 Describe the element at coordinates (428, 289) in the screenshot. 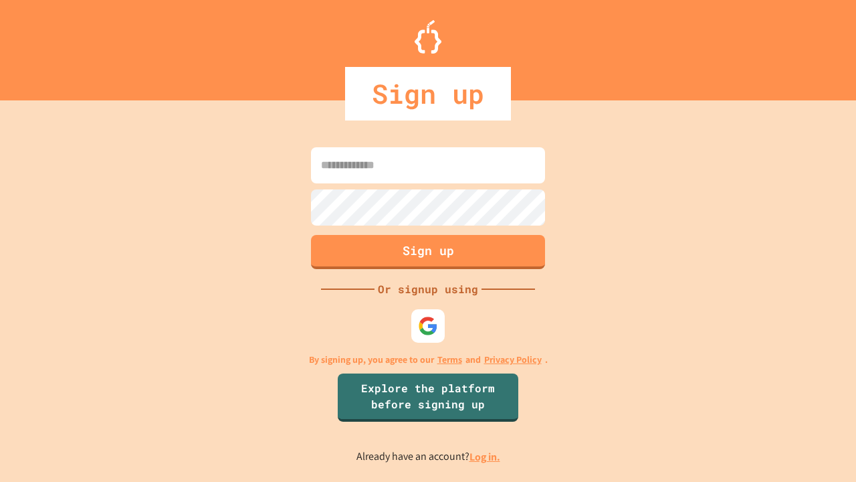

I see `div: Or signup using` at that location.